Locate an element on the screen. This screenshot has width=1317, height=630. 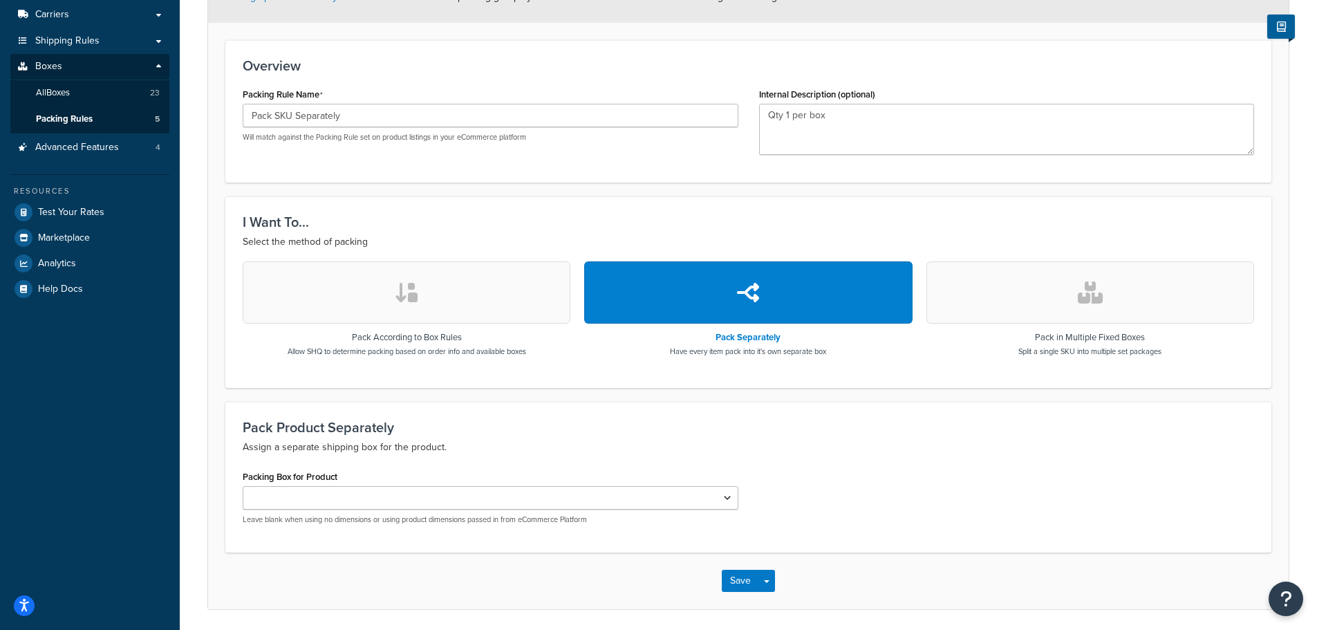
h3: Pack According to Box Rules is located at coordinates (407, 337).